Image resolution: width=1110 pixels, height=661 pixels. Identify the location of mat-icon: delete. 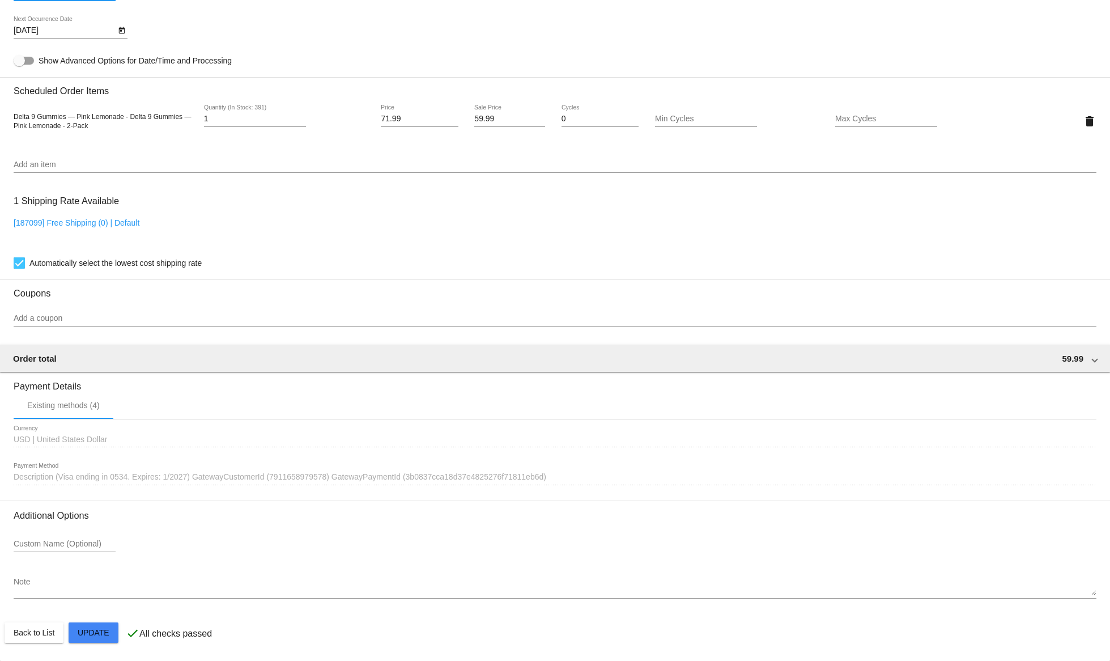
(1089, 121).